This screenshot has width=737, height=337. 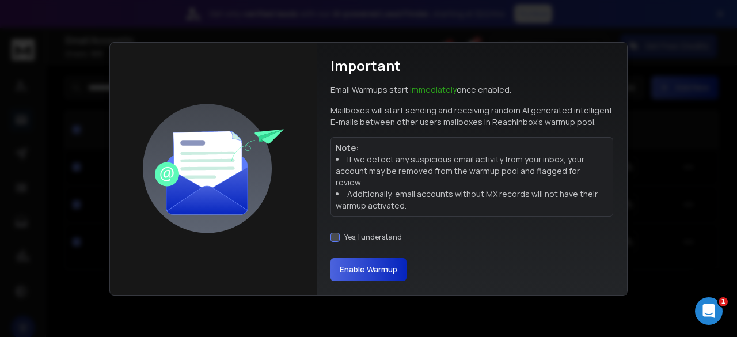 I want to click on li: If we detect any suspicious email activity from your inbox, your account may be removed from the ..., so click(x=472, y=171).